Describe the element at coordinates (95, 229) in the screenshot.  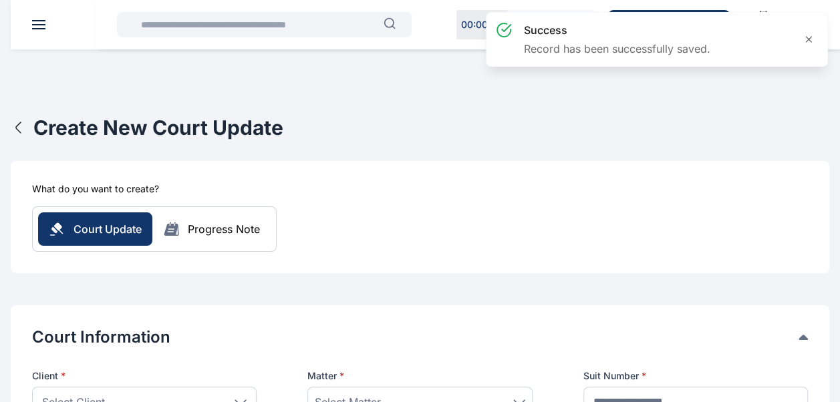
I see `button: Court Update` at that location.